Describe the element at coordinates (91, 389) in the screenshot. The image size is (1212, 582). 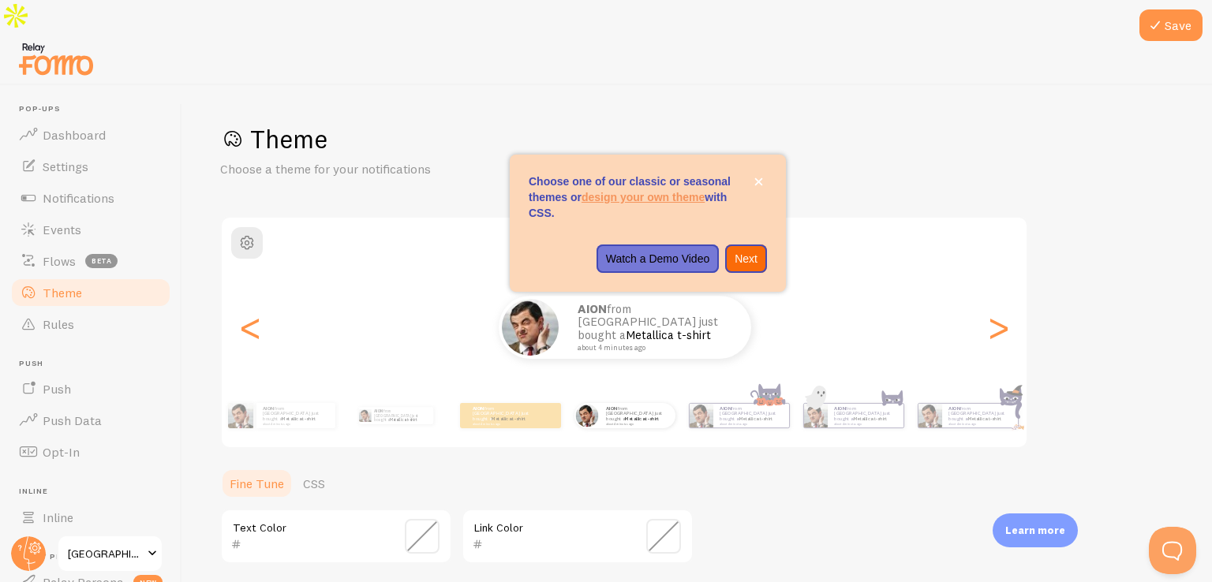
I see `a: Push` at that location.